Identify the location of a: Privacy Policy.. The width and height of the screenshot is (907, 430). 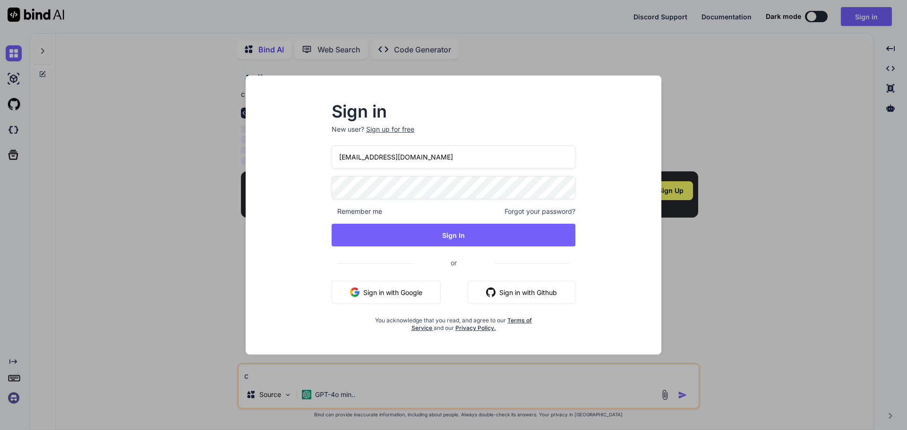
(476, 328).